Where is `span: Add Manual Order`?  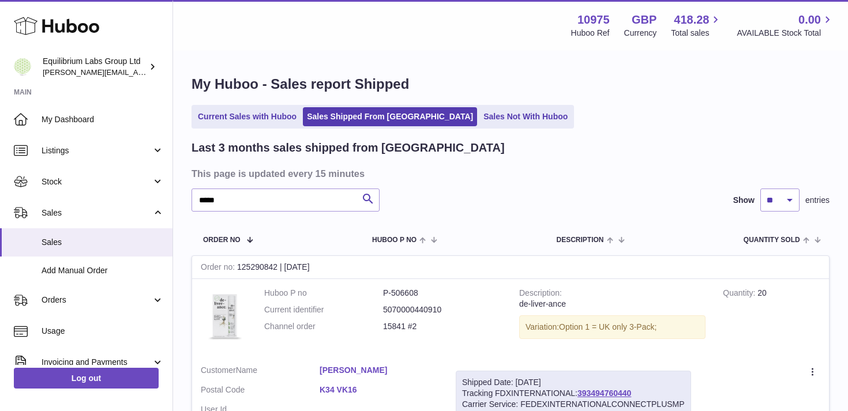
span: Add Manual Order is located at coordinates (103, 271).